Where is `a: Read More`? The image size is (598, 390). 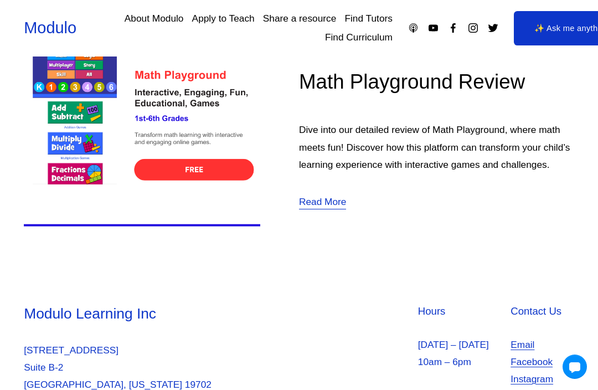
a: Read More is located at coordinates (323, 202).